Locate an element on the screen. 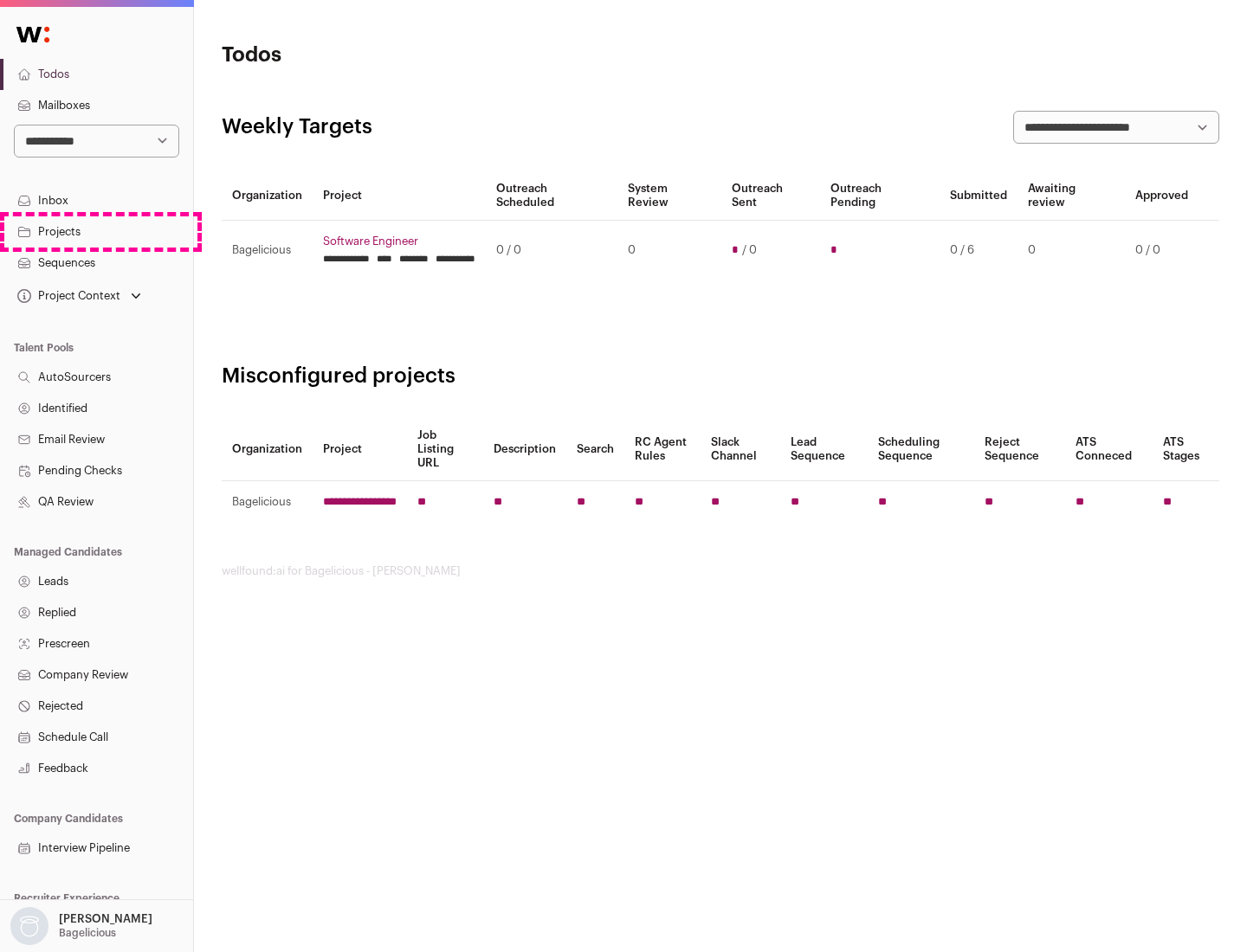 The height and width of the screenshot is (952, 1247). th: Reject Sequence is located at coordinates (1020, 450).